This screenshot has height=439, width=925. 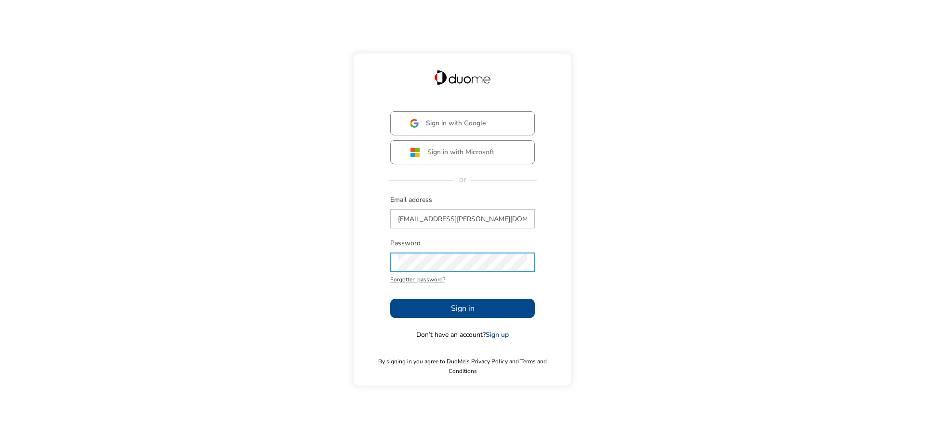 What do you see at coordinates (463, 152) in the screenshot?
I see `button: Sign in with Microsoft` at bounding box center [463, 152].